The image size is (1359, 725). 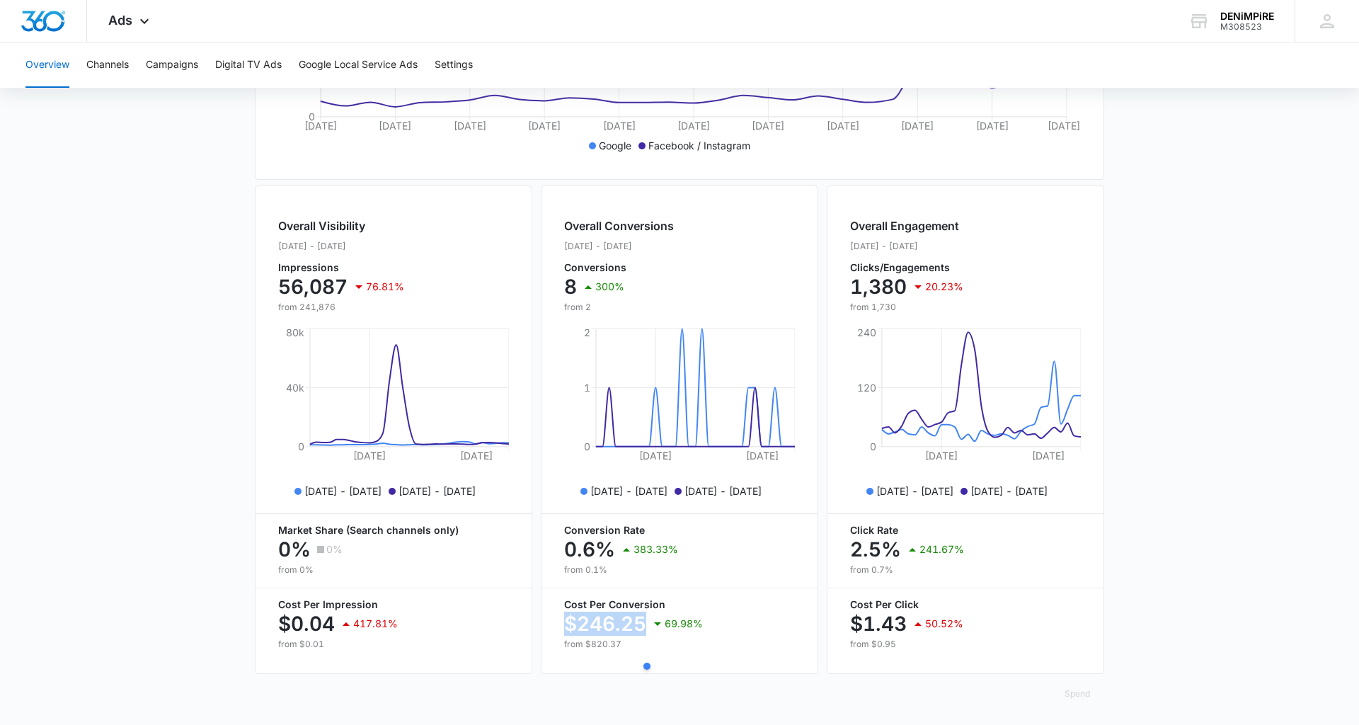 What do you see at coordinates (944, 624) in the screenshot?
I see `p: 50.52%` at bounding box center [944, 624].